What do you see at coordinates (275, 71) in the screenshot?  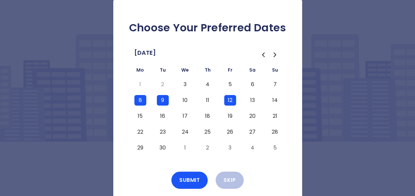 I see `th: Sunday` at bounding box center [275, 71].